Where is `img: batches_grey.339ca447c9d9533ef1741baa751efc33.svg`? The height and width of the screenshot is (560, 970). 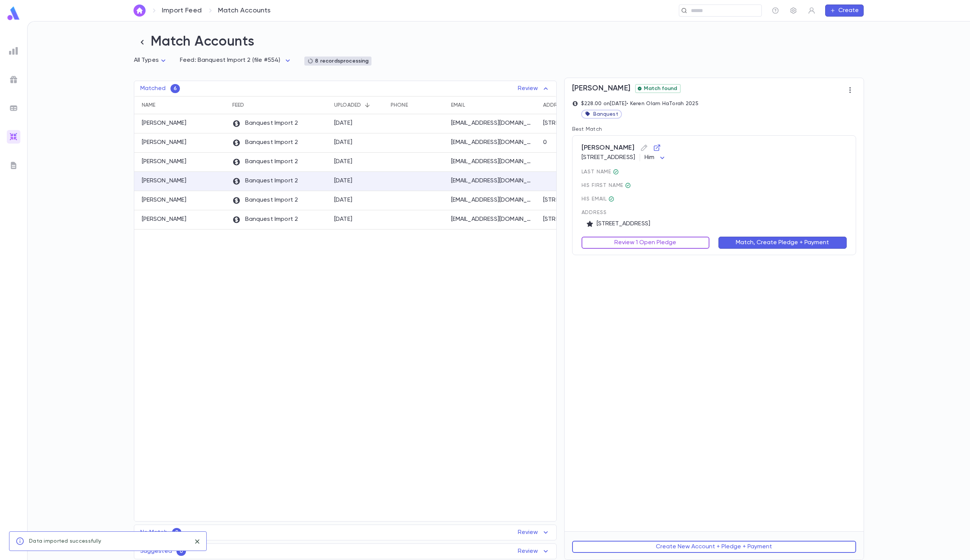 img: batches_grey.339ca447c9d9533ef1741baa751efc33.svg is located at coordinates (14, 108).